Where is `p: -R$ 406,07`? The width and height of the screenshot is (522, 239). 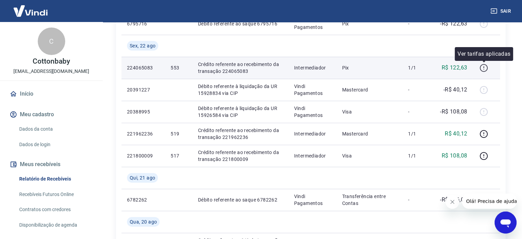 p: -R$ 406,07 is located at coordinates (454, 200).